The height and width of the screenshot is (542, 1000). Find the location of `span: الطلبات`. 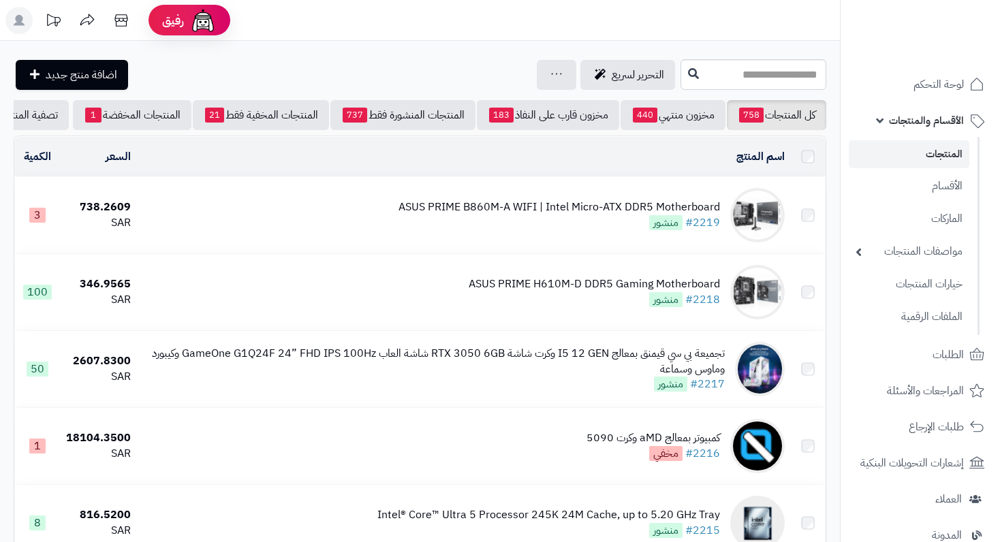

span: الطلبات is located at coordinates (948, 355).